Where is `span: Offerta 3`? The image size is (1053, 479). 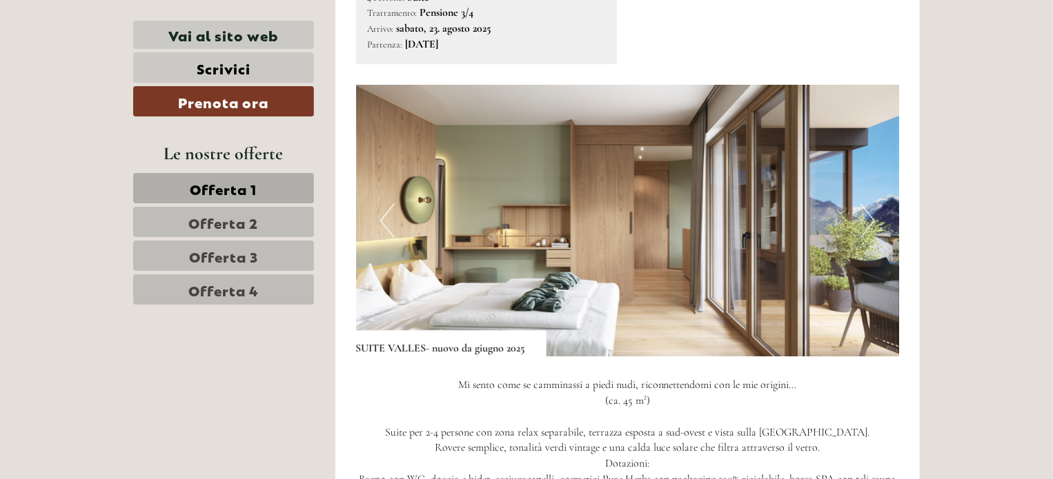
span: Offerta 3 is located at coordinates (224, 256).